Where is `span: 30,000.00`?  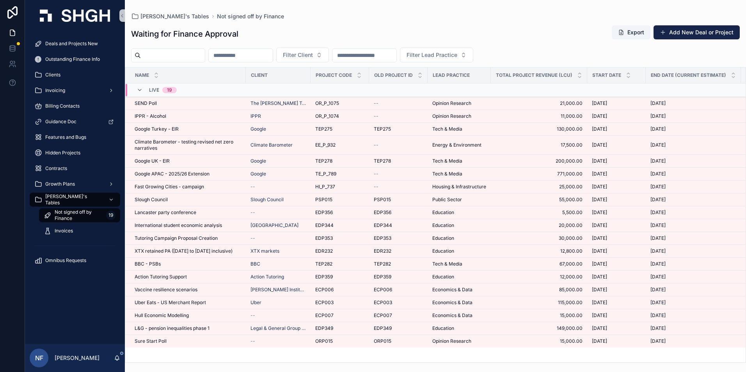 span: 30,000.00 is located at coordinates (539, 239).